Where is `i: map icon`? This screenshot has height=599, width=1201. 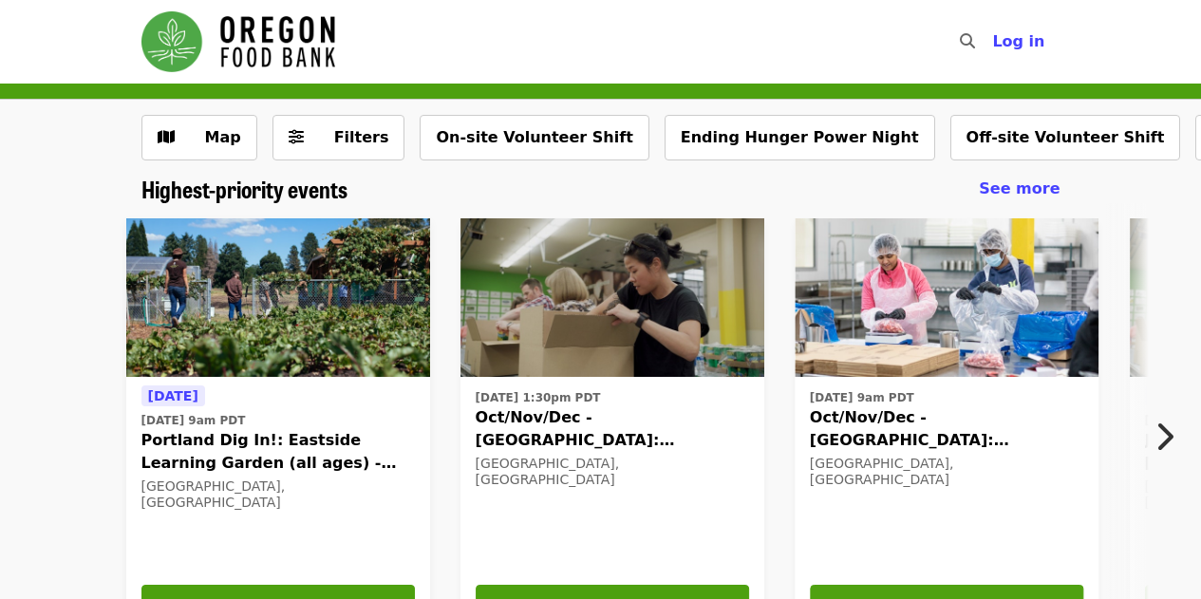 i: map icon is located at coordinates (166, 137).